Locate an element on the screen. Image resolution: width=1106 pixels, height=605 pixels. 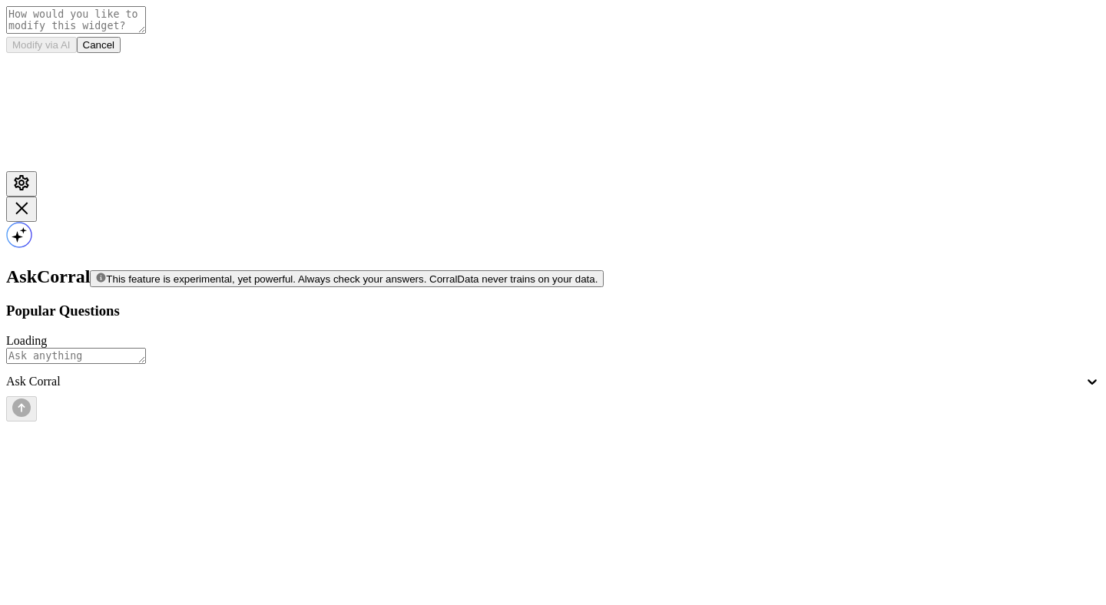
span: This feature is experimental, yet powerful. Always check your answers. CorralData never trains on... is located at coordinates (352, 279).